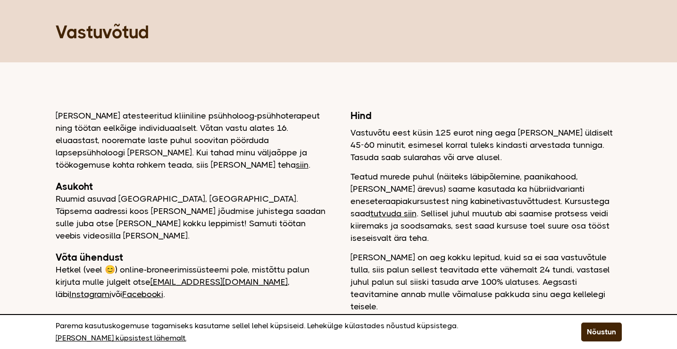 The image size is (677, 349). Describe the element at coordinates (486, 116) in the screenshot. I see `h2: Hind` at that location.